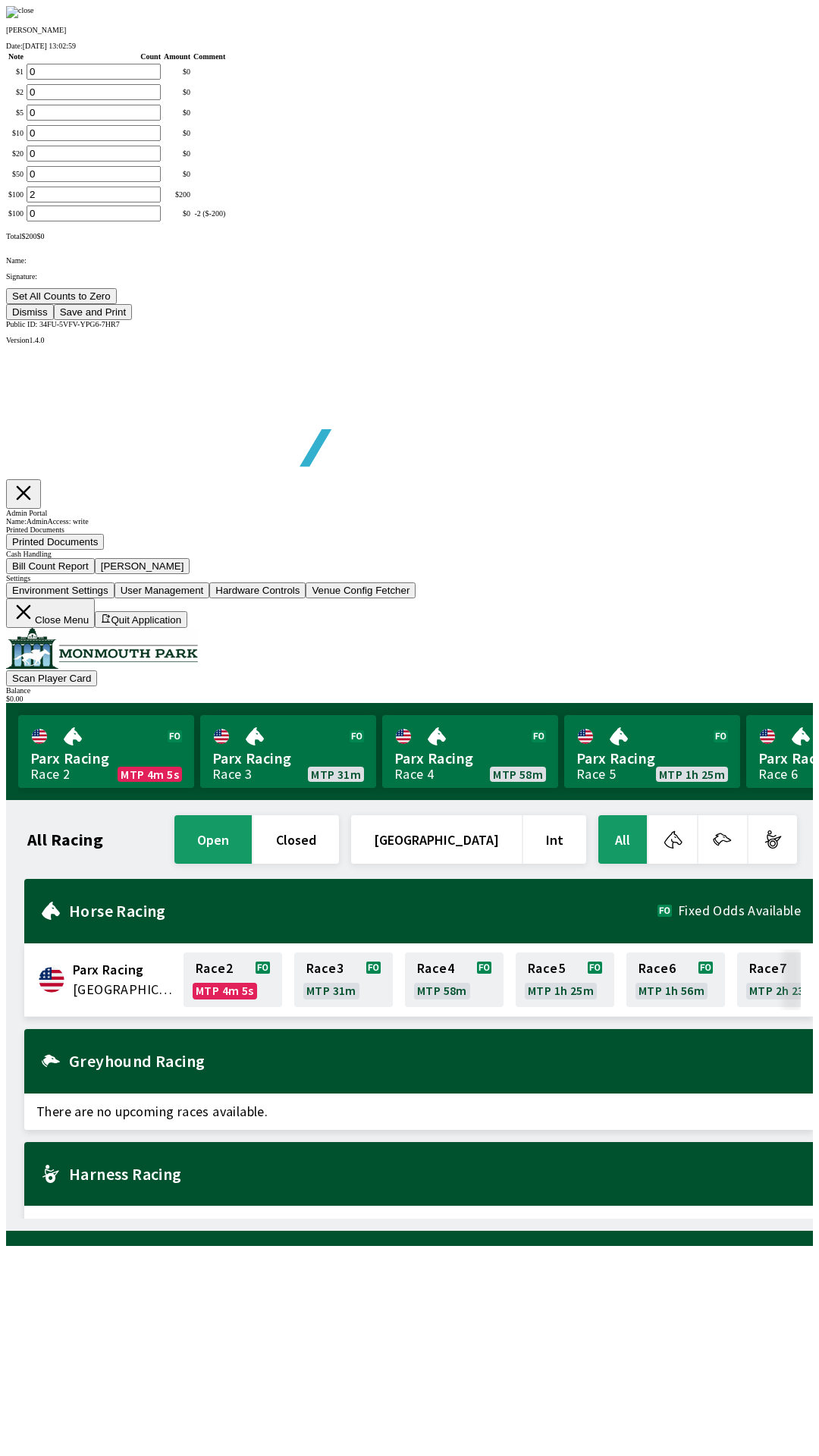  I want to click on span: $ 200, so click(29, 236).